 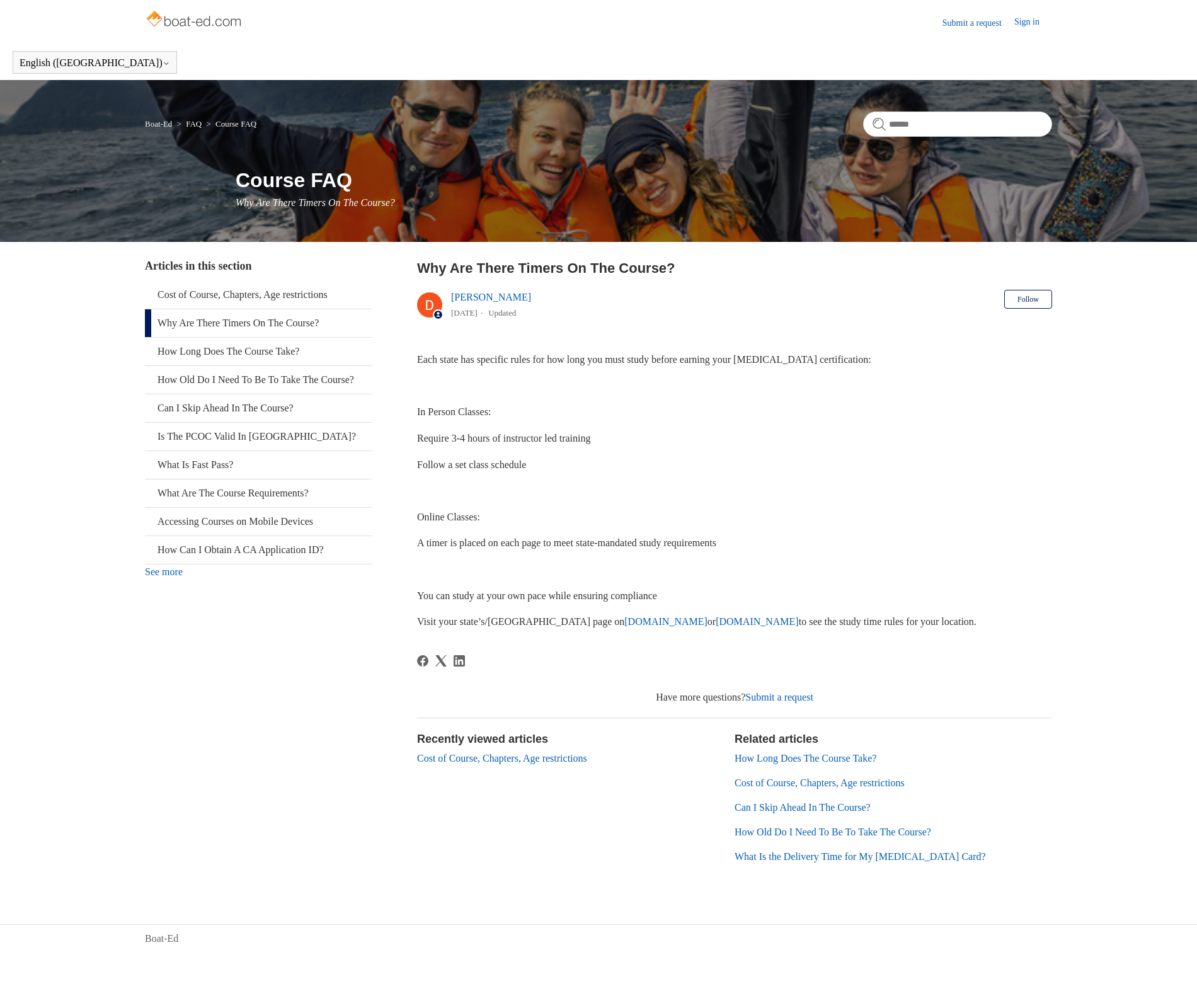 I want to click on a: Why Are There Timers On The Course?, so click(x=258, y=323).